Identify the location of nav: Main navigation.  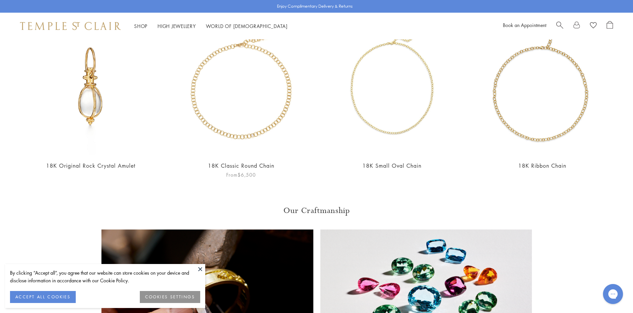
(211, 26).